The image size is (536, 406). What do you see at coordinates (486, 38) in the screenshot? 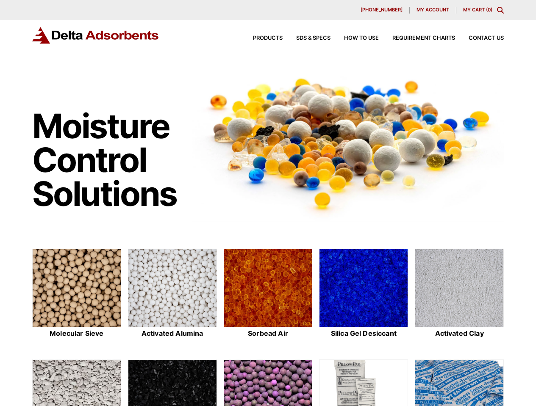
I see `span: Contact Us` at bounding box center [486, 38].